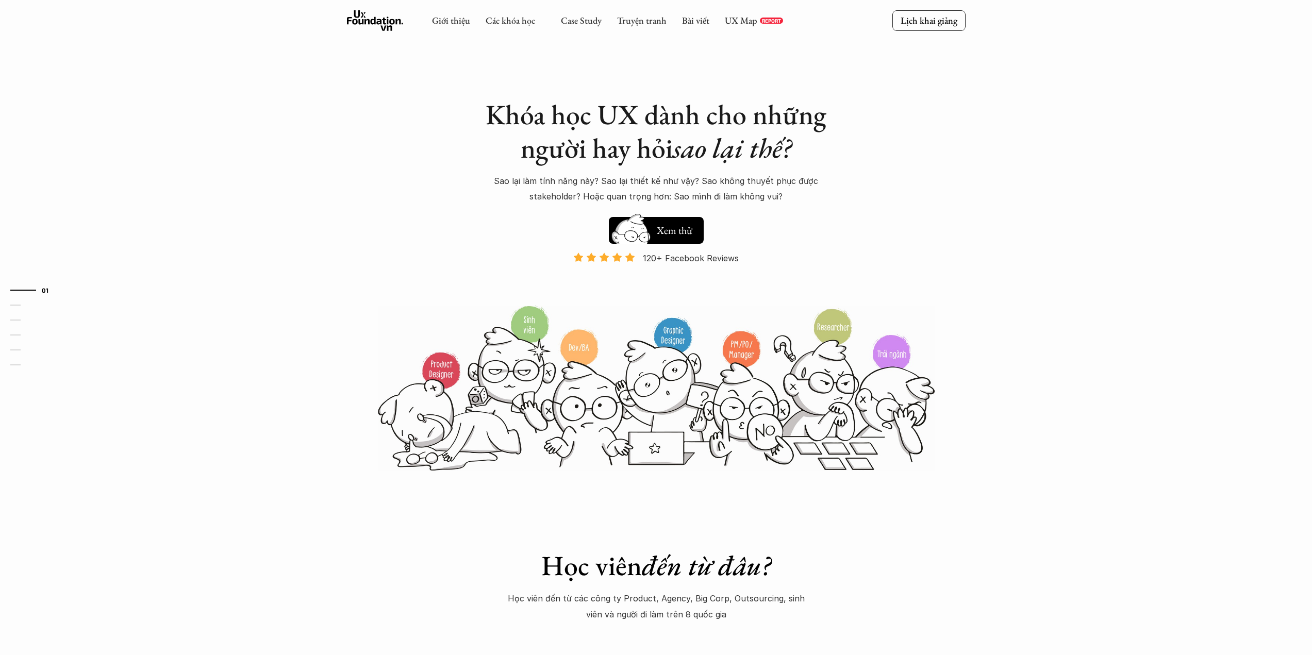 The height and width of the screenshot is (655, 1312). Describe the element at coordinates (674, 230) in the screenshot. I see `h5: Xem thử` at that location.